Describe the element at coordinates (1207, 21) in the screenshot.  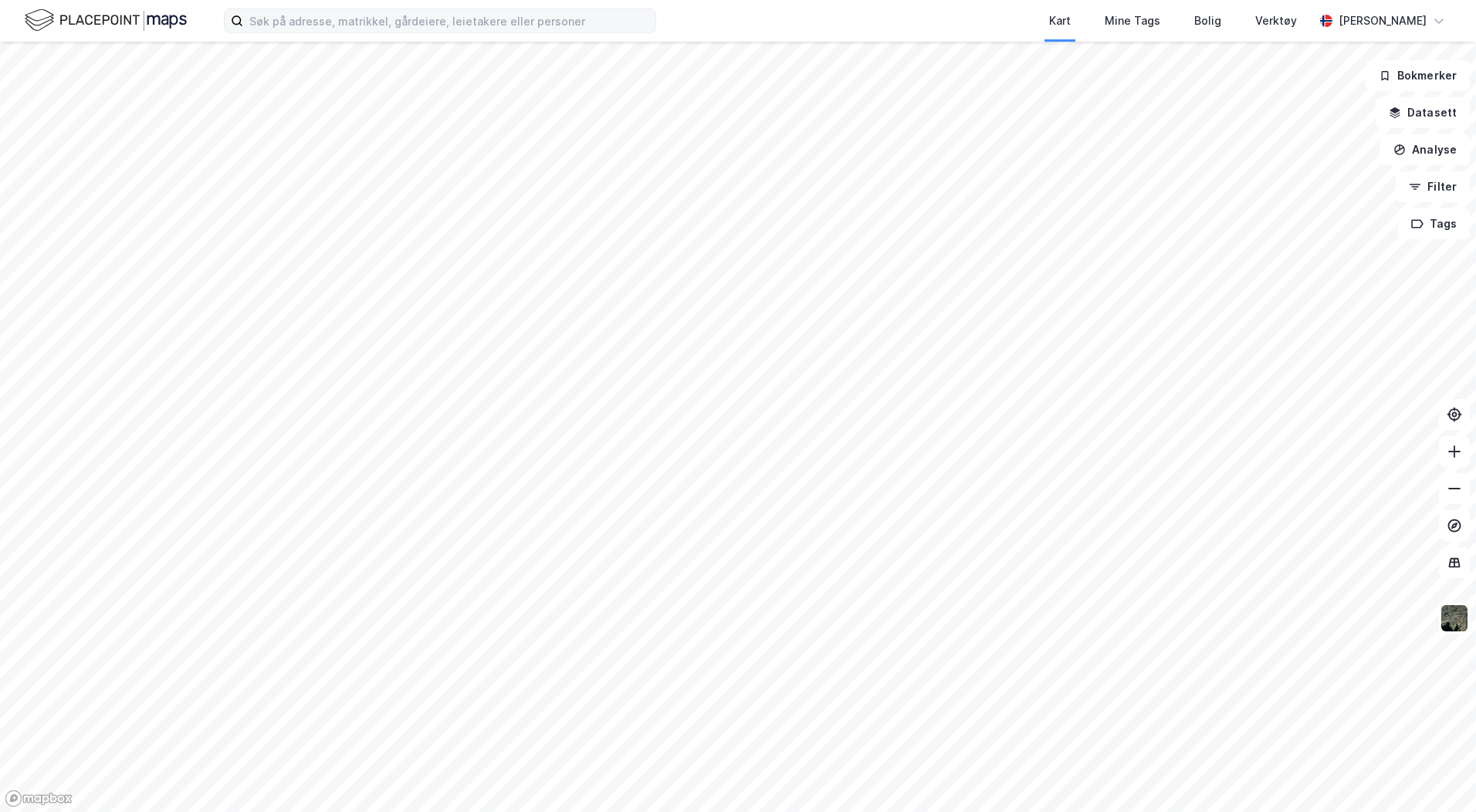
I see `div: Bolig` at that location.